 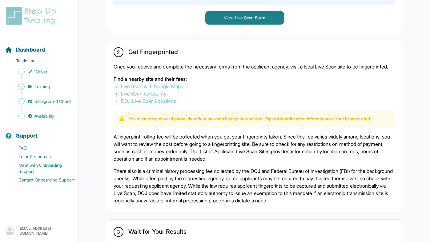 I want to click on span: Dashboard, so click(x=30, y=50).